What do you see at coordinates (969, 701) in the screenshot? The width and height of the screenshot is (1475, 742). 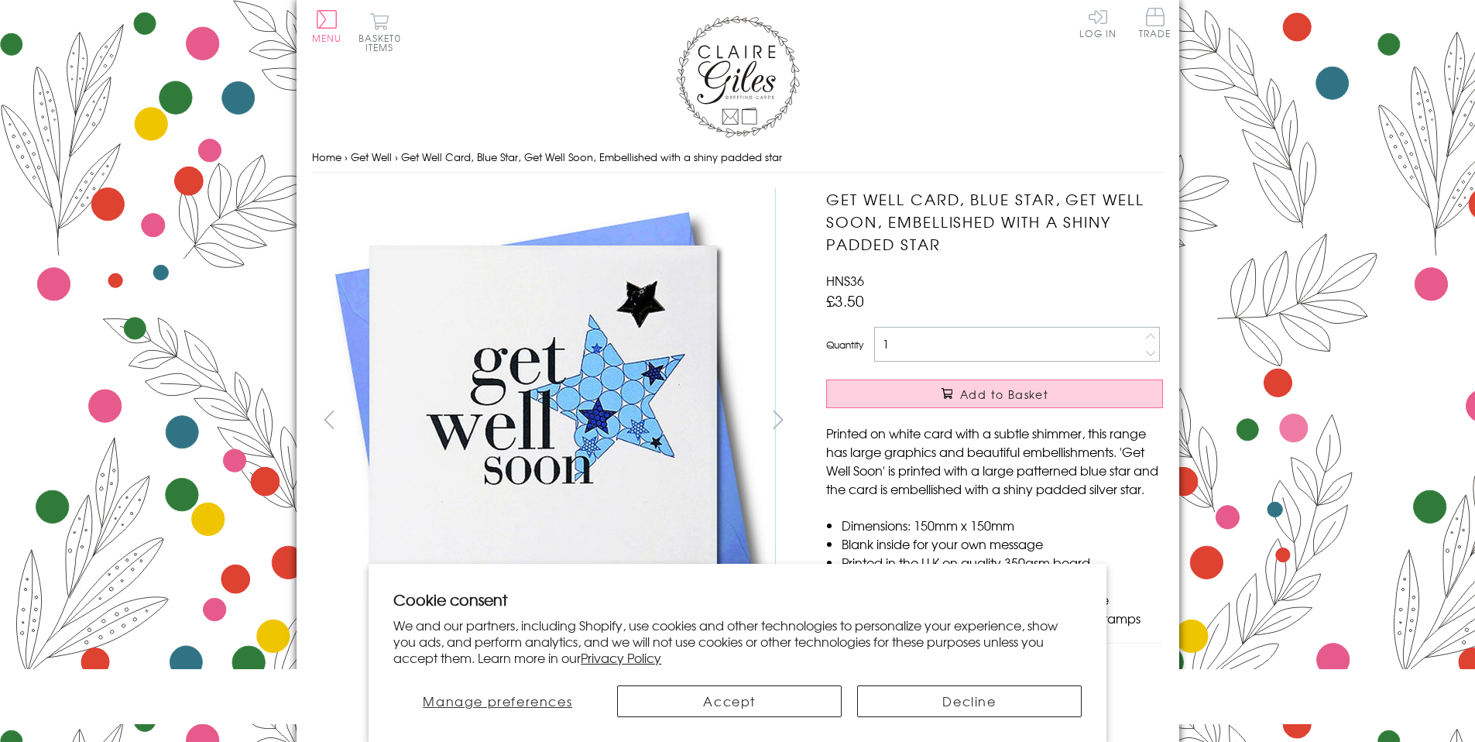 I see `button: Decline` at bounding box center [969, 701].